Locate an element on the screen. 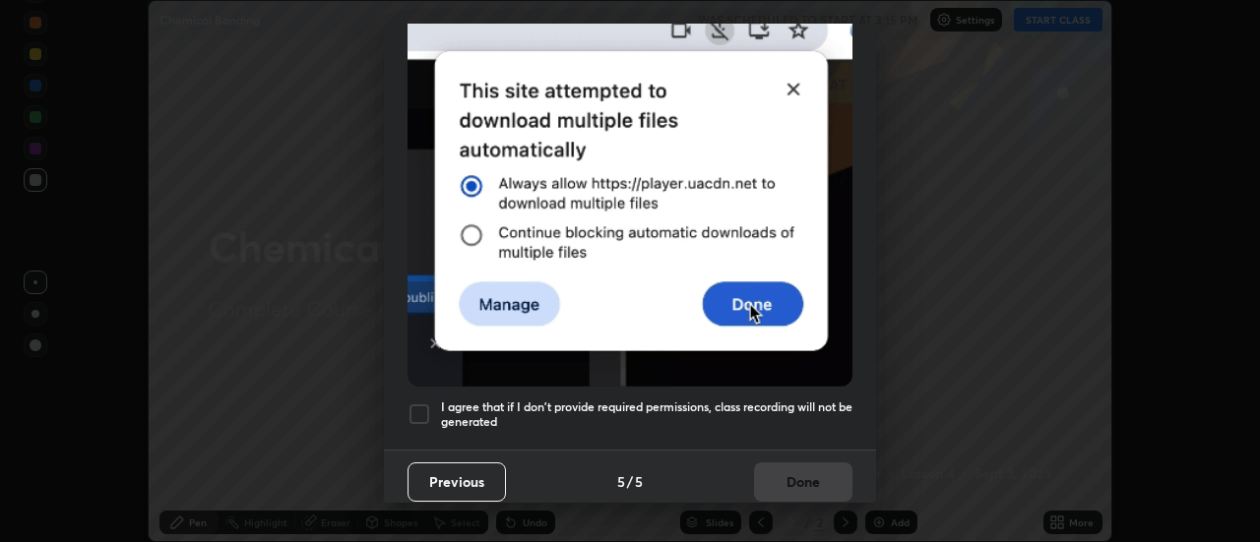  button: Previous is located at coordinates (457, 482).